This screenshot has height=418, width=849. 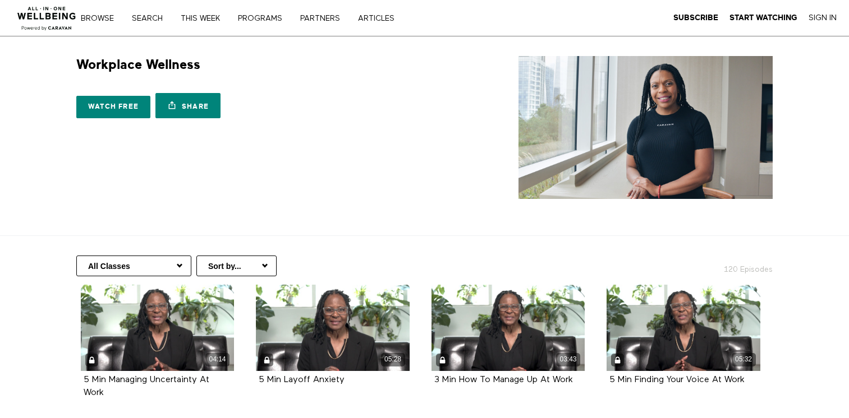 What do you see at coordinates (301, 380) in the screenshot?
I see `a: 5 Min Layoff Anxiety` at bounding box center [301, 380].